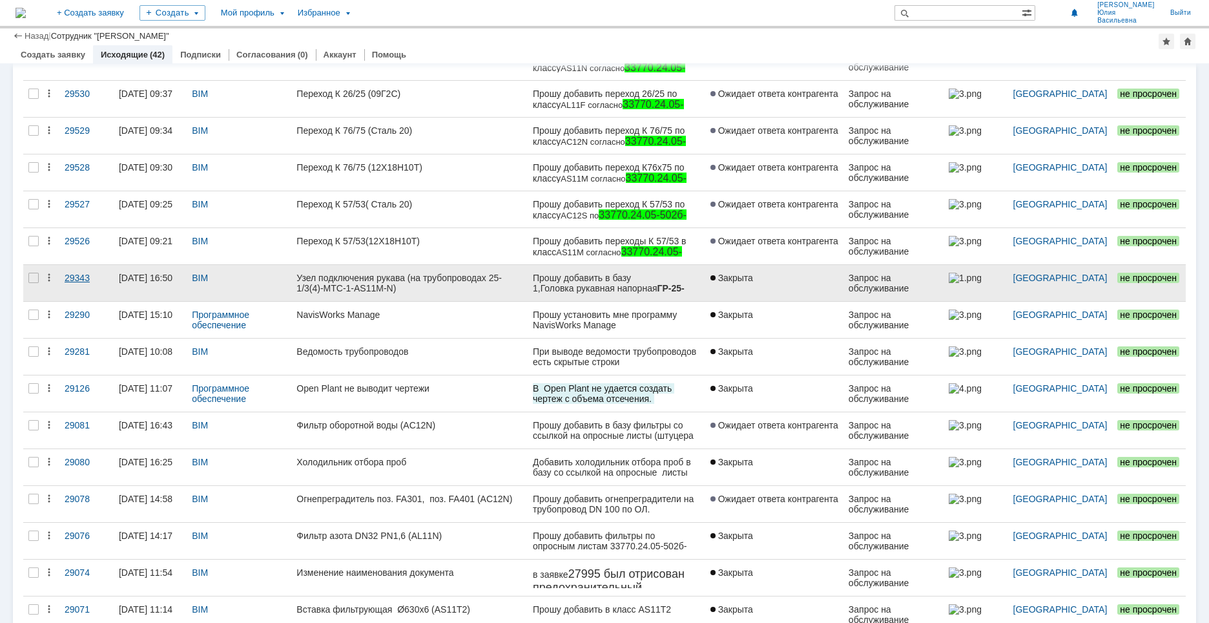 The image size is (1209, 623). I want to click on div: Огнепреградитель поз. FA301, поз. FA401 (AC12N), so click(409, 499).